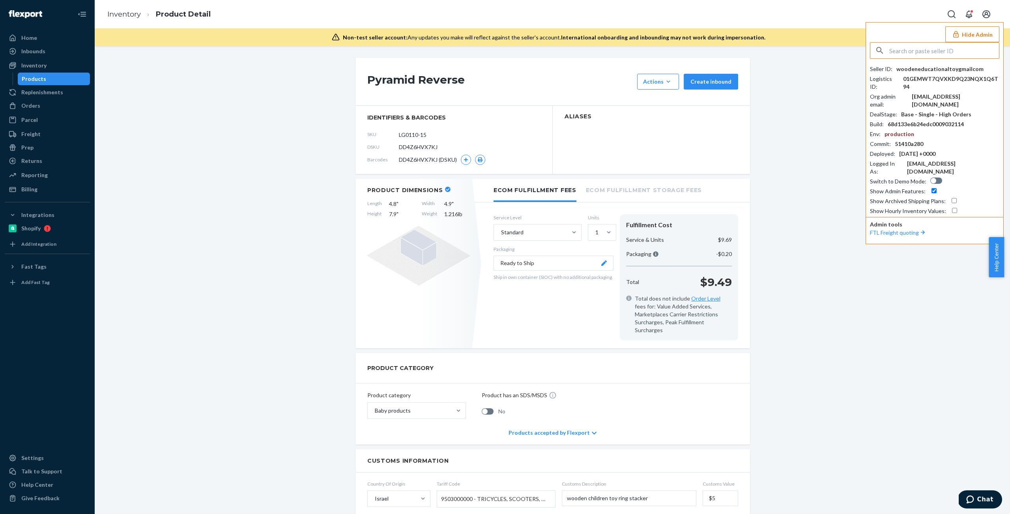 This screenshot has height=514, width=1010. I want to click on div: Products accepted by Flexport, so click(553, 433).